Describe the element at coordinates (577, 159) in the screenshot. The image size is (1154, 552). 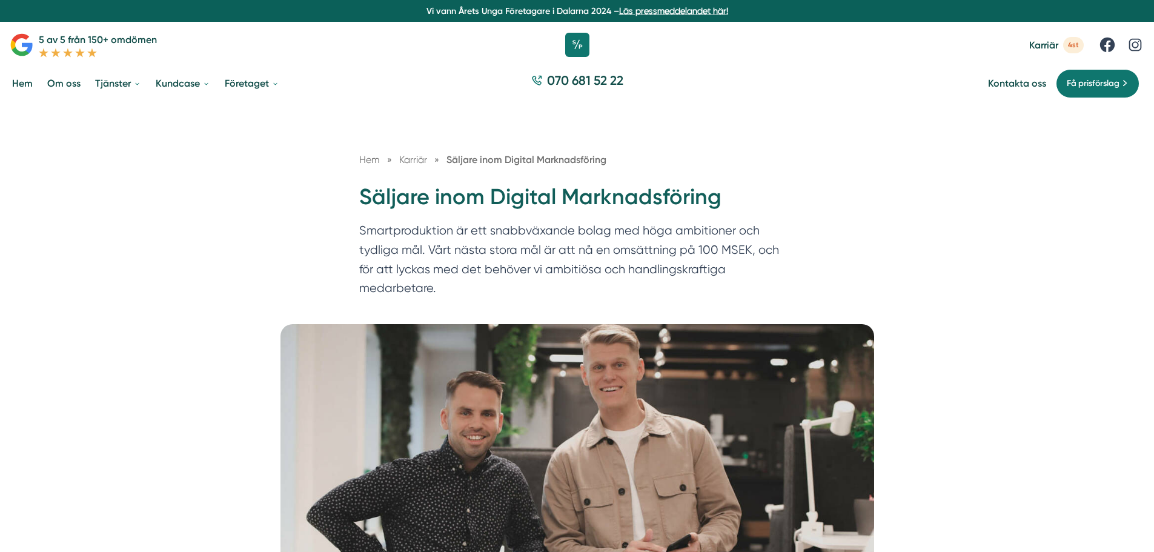
I see `nav: Breadcrumb` at that location.